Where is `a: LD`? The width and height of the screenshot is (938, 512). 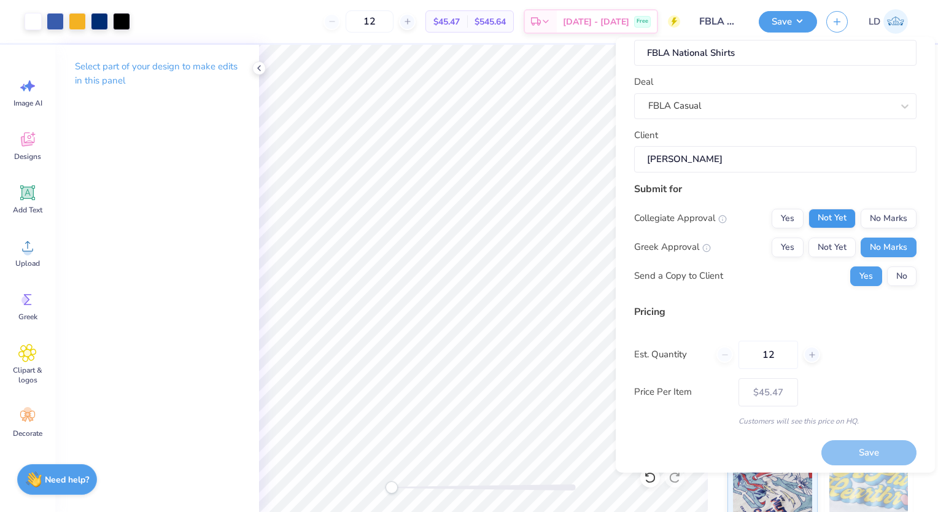
a: LD is located at coordinates (889, 21).